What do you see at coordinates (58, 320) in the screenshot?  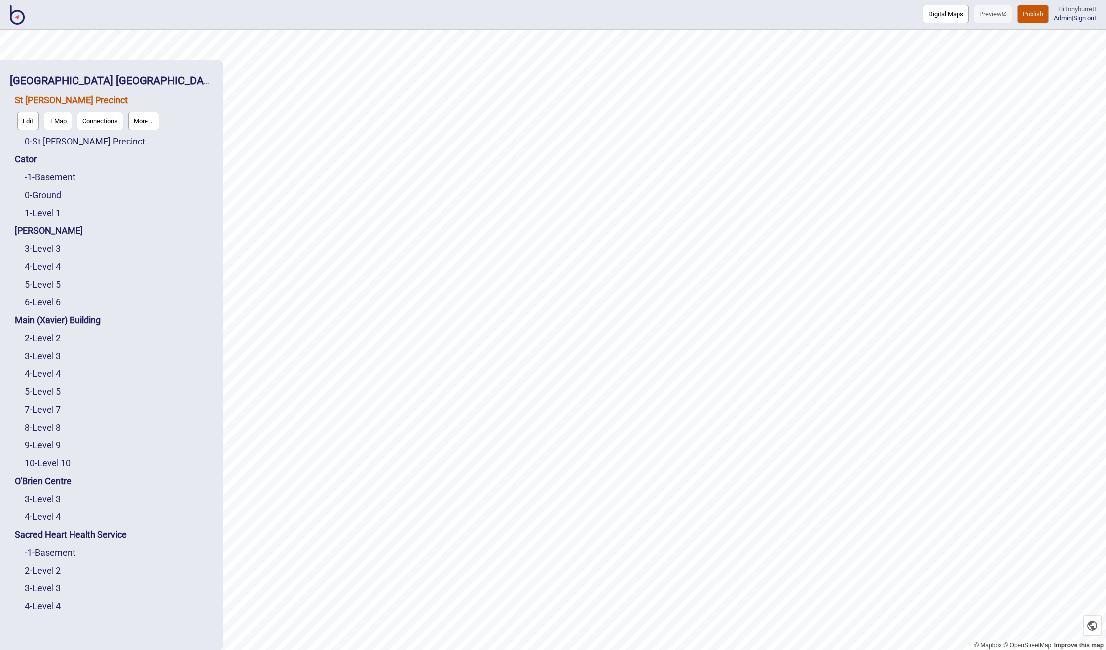 I see `a: Main (Xavier) Building` at bounding box center [58, 320].